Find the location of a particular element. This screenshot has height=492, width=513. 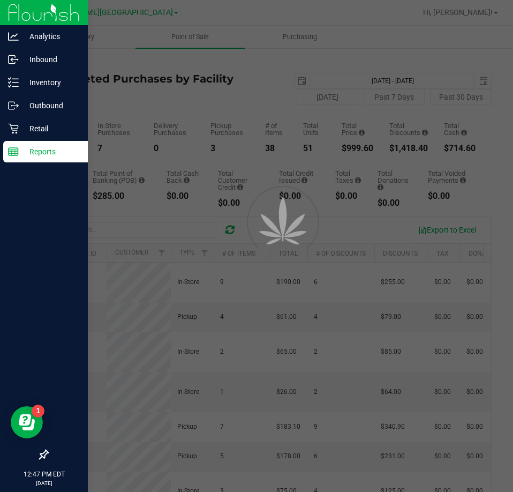

span: 1 is located at coordinates (6, 6).